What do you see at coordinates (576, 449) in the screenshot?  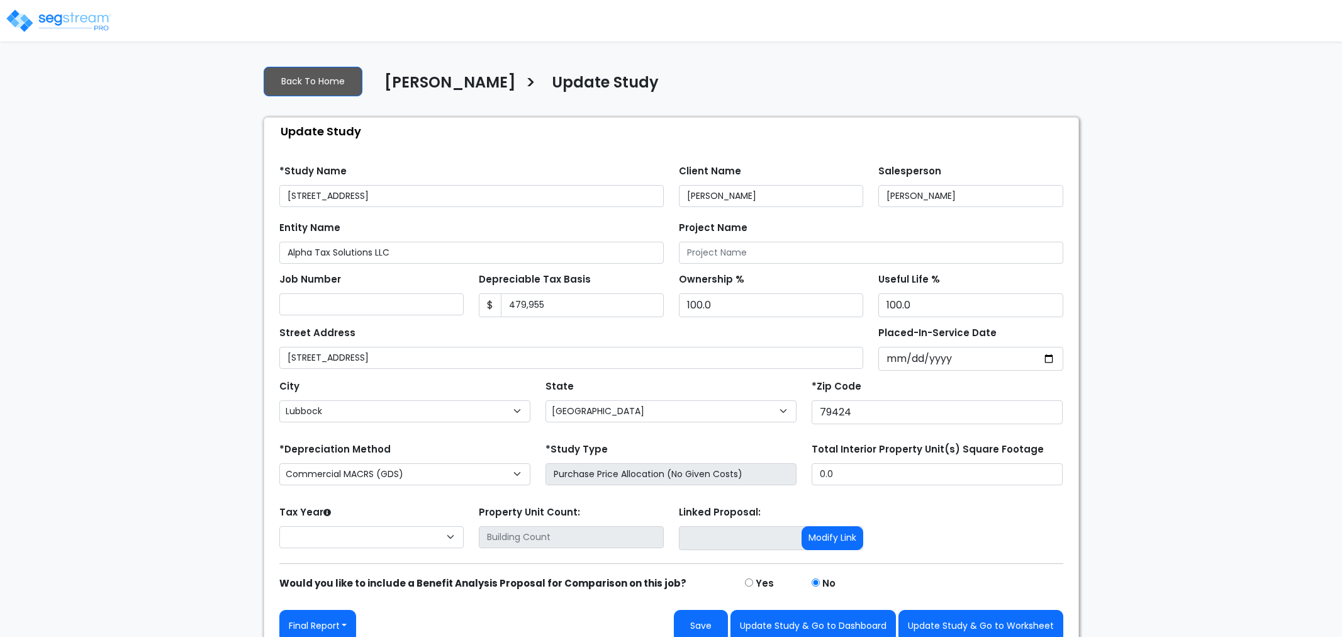 I see `label: *Study Type` at bounding box center [576, 449].